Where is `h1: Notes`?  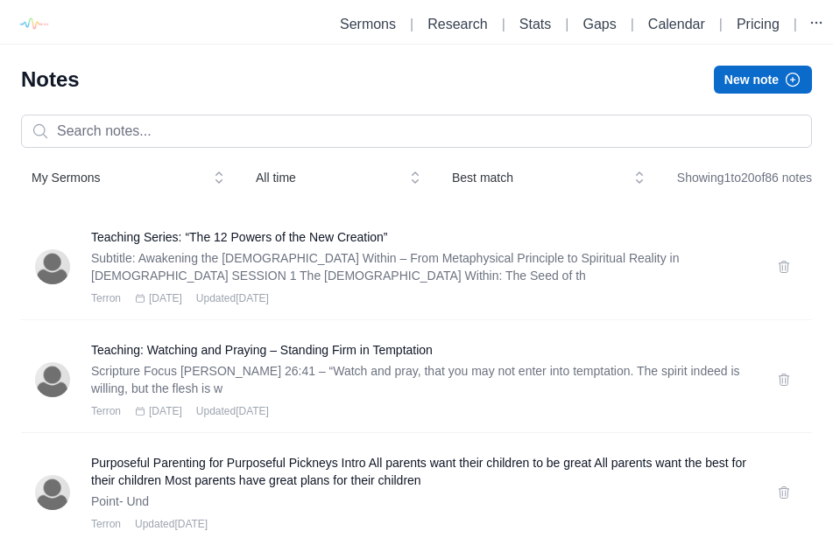
h1: Notes is located at coordinates (50, 80).